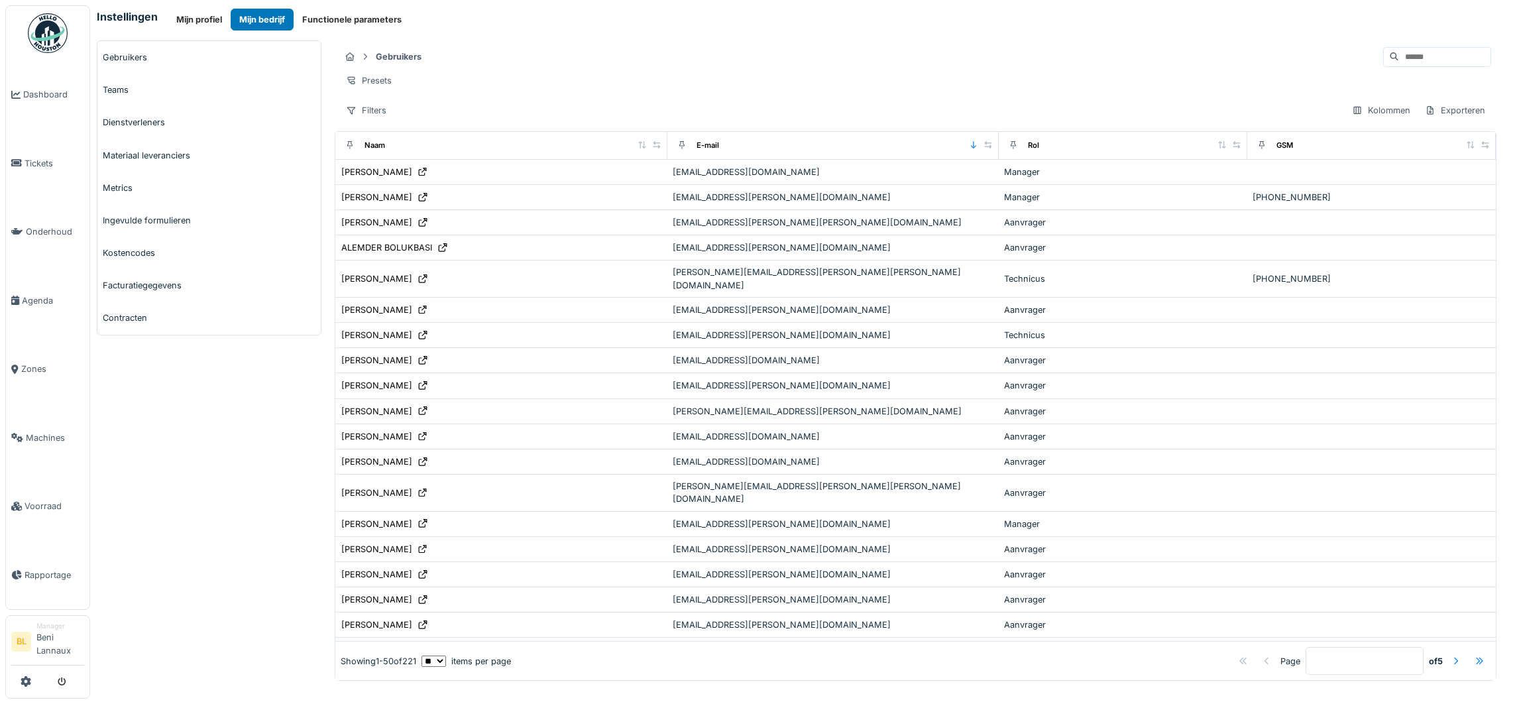 This screenshot has height=704, width=1519. Describe the element at coordinates (209, 285) in the screenshot. I see `a: Facturatiegegevens` at that location.